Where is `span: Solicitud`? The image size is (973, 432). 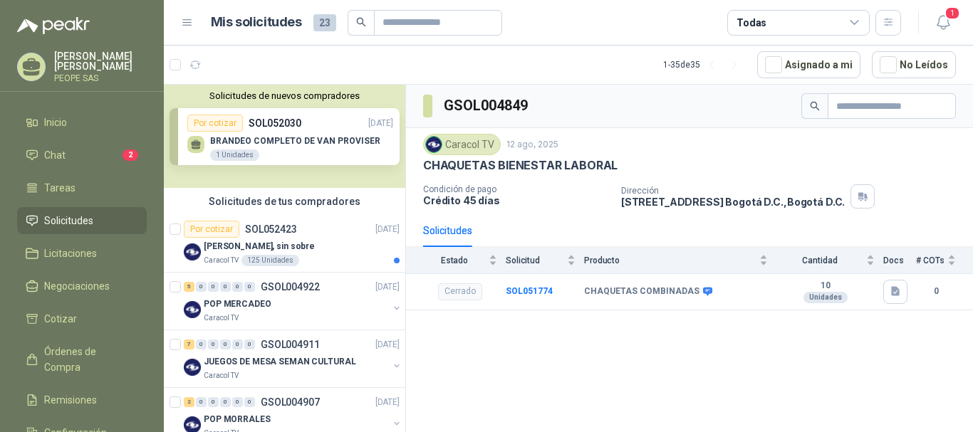 span: Solicitud is located at coordinates (535, 261).